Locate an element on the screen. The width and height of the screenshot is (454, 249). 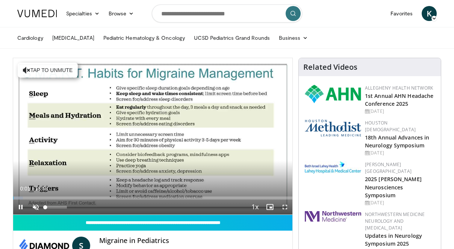
img: 2a462fb6-9365-492a-ac79-3166a6f924d8.png.150x105_q85_autocrop_double_scale_upscale_version-0.2.jpg is located at coordinates (333, 217).